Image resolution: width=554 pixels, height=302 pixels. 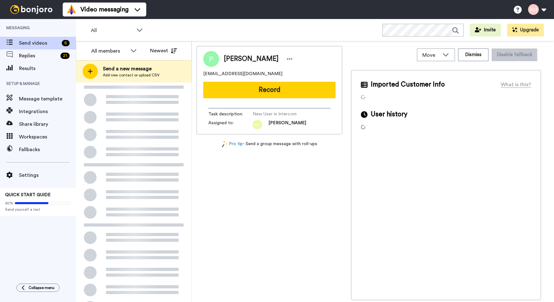 What do you see at coordinates (65, 43) in the screenshot?
I see `div: 6` at bounding box center [65, 43].